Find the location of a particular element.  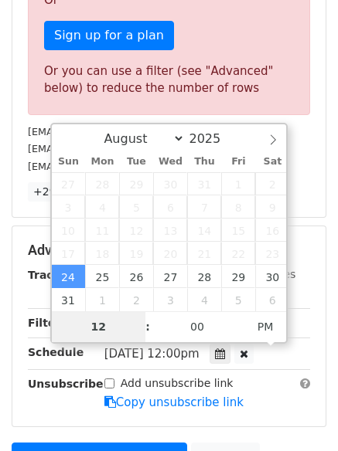

span: August 28, 2025 is located at coordinates (204, 277).